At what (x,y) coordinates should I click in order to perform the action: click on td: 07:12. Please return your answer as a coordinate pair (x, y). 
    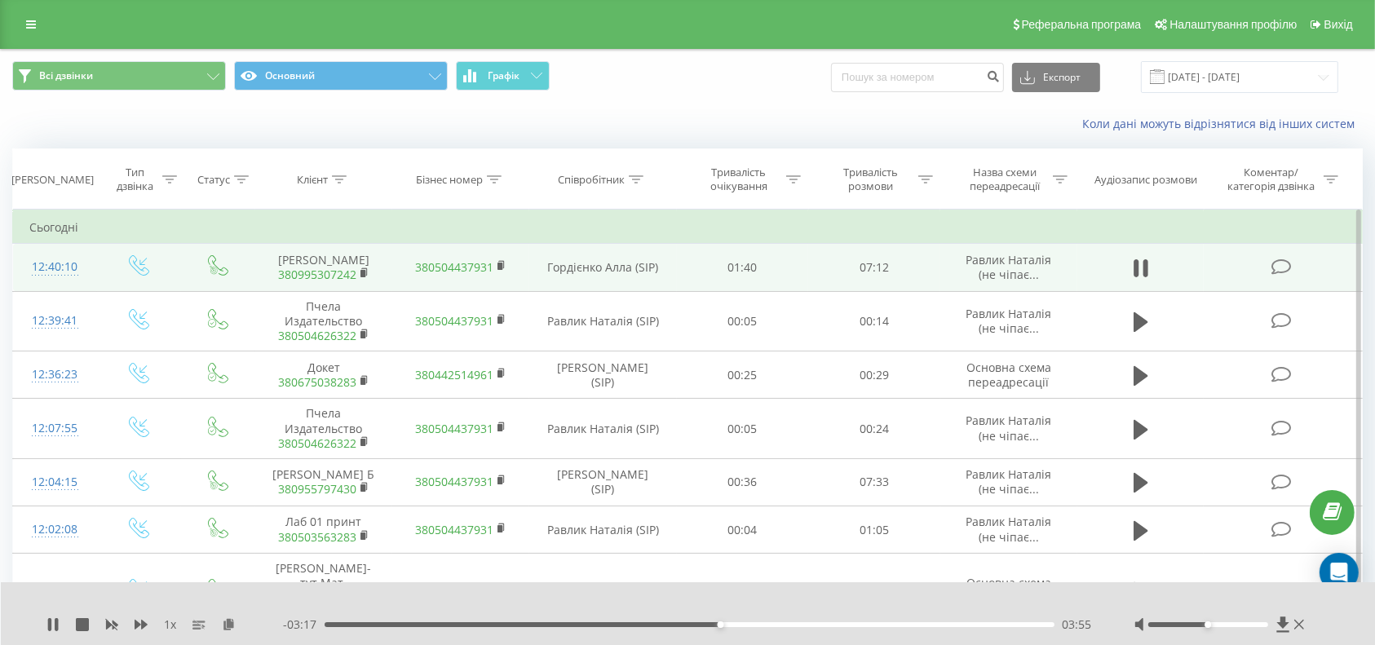
    Looking at the image, I should click on (874, 267).